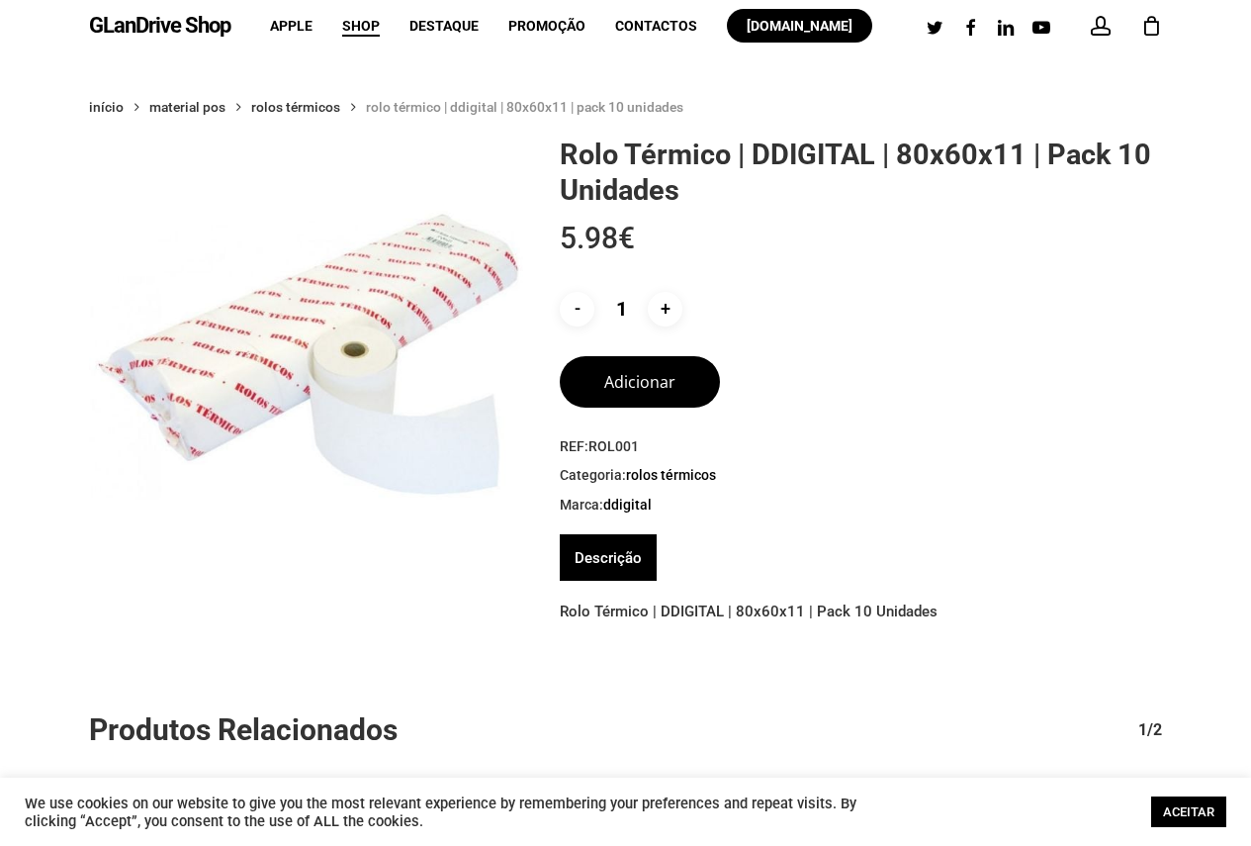 The image size is (1251, 846). What do you see at coordinates (444, 26) in the screenshot?
I see `a: Destaque` at bounding box center [444, 26].